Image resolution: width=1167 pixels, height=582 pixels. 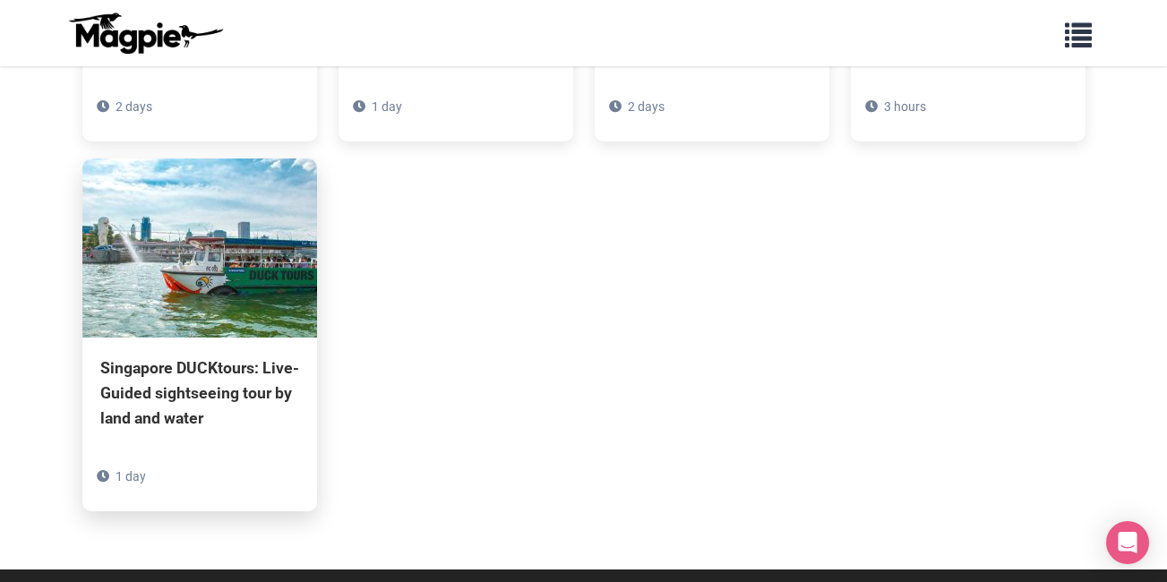 I want to click on a: Singapore DUCKtours: Live-Guided sightseeing tour by land and water 1 day, so click(x=200, y=335).